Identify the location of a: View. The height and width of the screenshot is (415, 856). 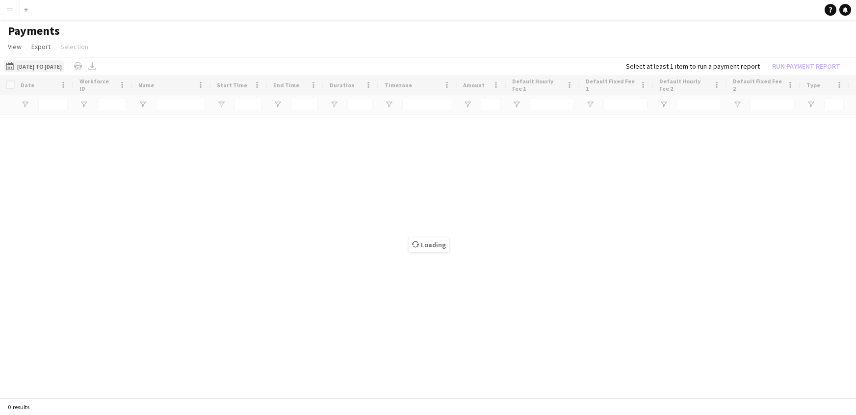
(15, 47).